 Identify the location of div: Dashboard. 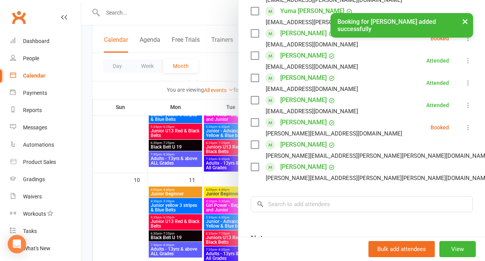
(36, 41).